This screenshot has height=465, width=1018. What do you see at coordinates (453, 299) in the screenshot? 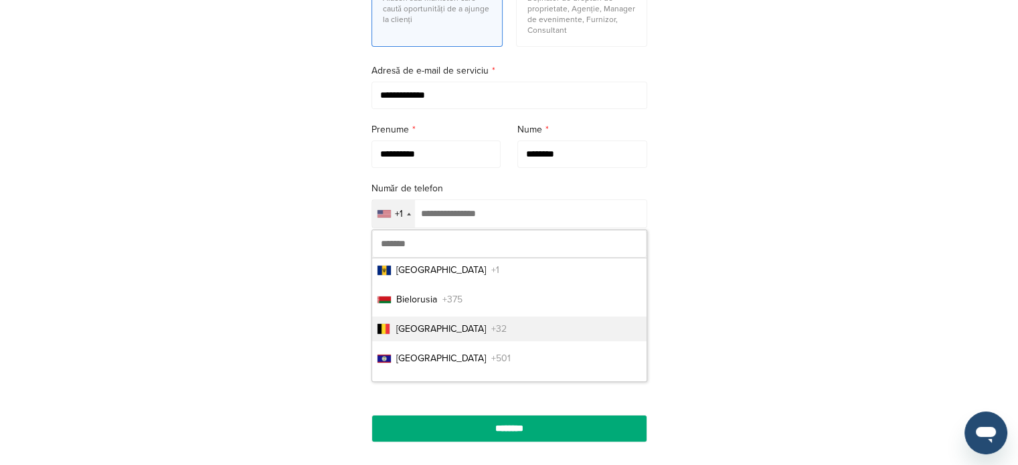
I see `font: +375` at bounding box center [453, 299].